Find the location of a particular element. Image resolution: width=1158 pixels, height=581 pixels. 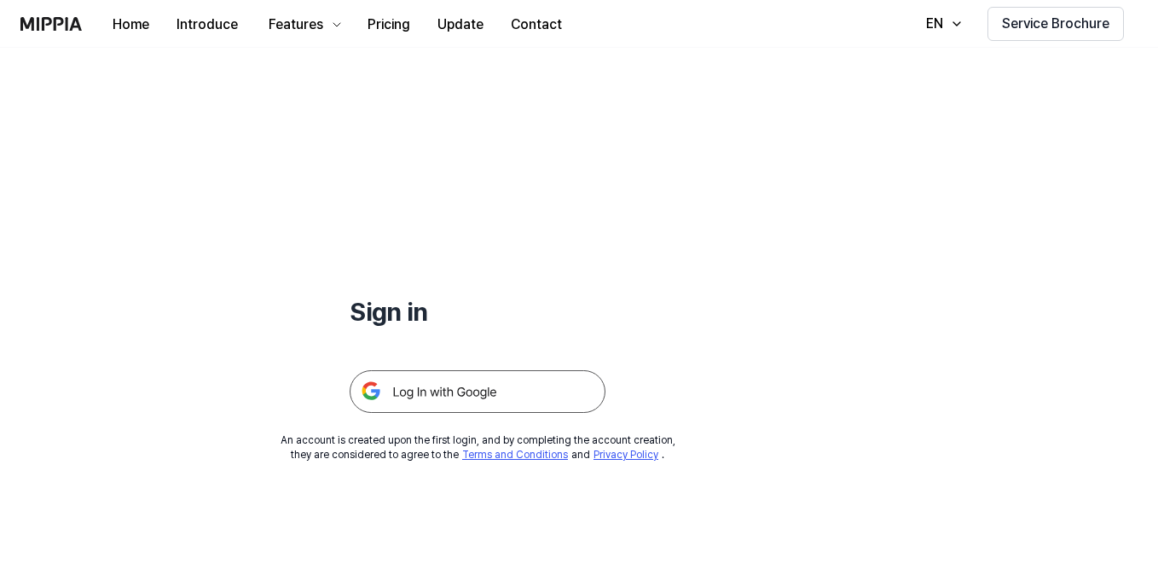

div: EN is located at coordinates (934, 24).